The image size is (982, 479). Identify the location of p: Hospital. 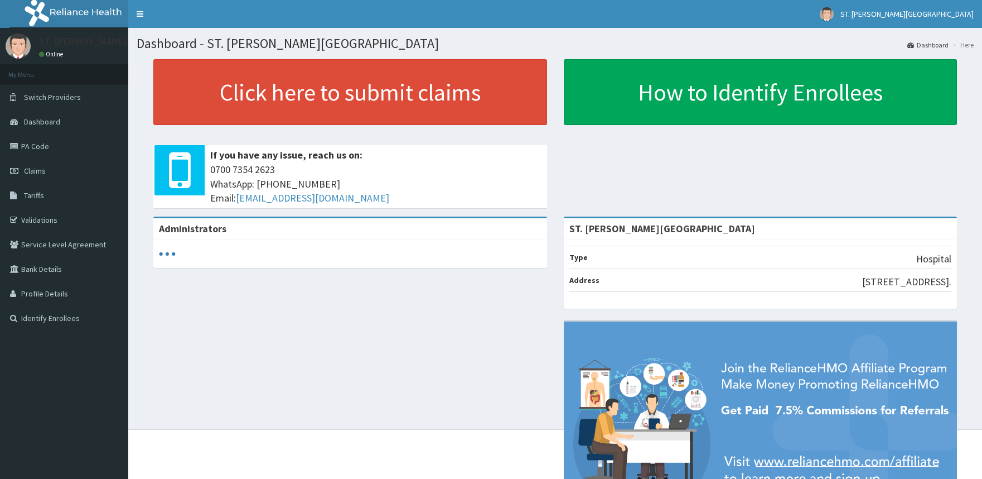
(934, 259).